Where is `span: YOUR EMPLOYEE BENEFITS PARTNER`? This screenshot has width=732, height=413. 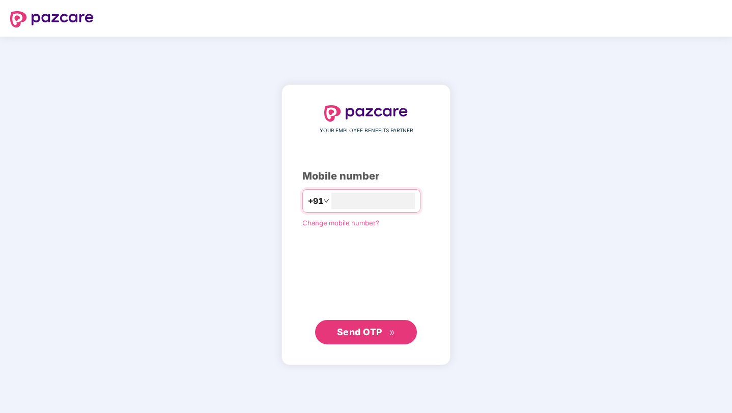 span: YOUR EMPLOYEE BENEFITS PARTNER is located at coordinates (366, 131).